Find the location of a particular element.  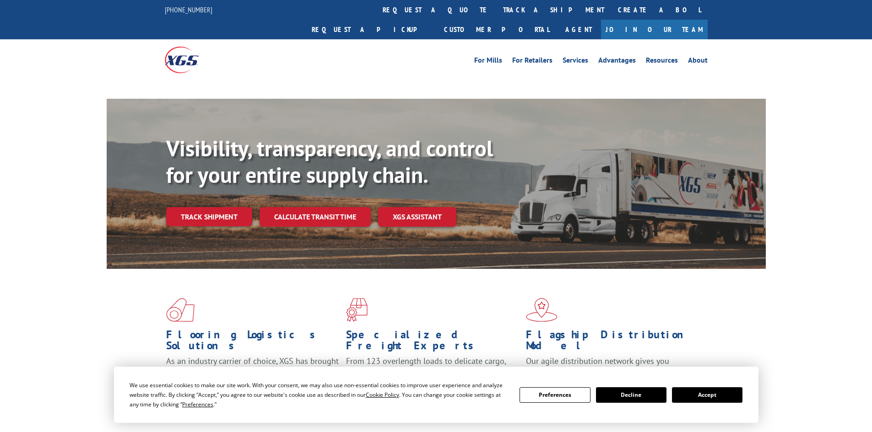

img: xgs-icon-flagship-distribution-model-red is located at coordinates (541, 310).